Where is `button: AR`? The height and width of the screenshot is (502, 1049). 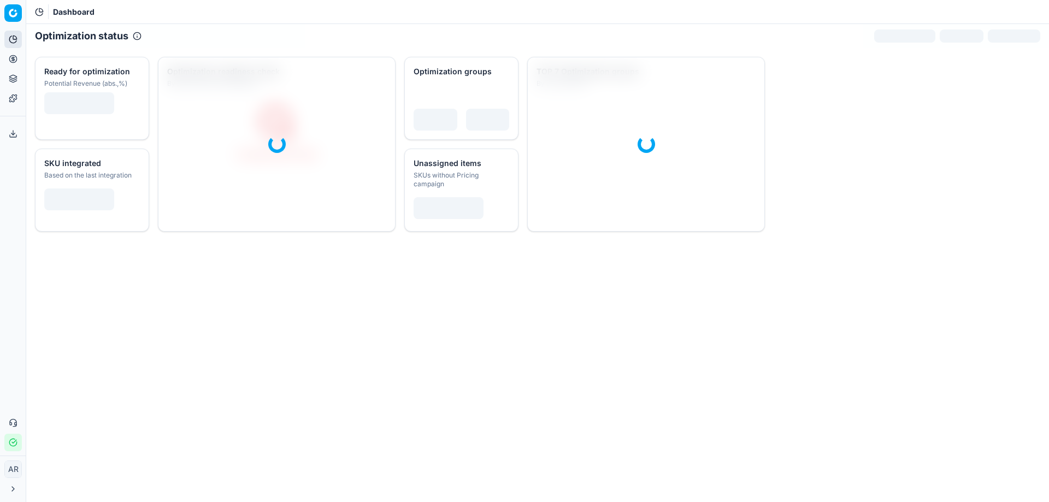
button: AR is located at coordinates (13, 469).